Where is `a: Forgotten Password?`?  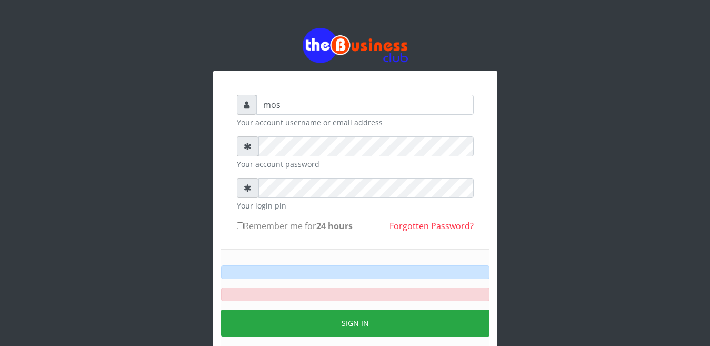
a: Forgotten Password? is located at coordinates (432, 226).